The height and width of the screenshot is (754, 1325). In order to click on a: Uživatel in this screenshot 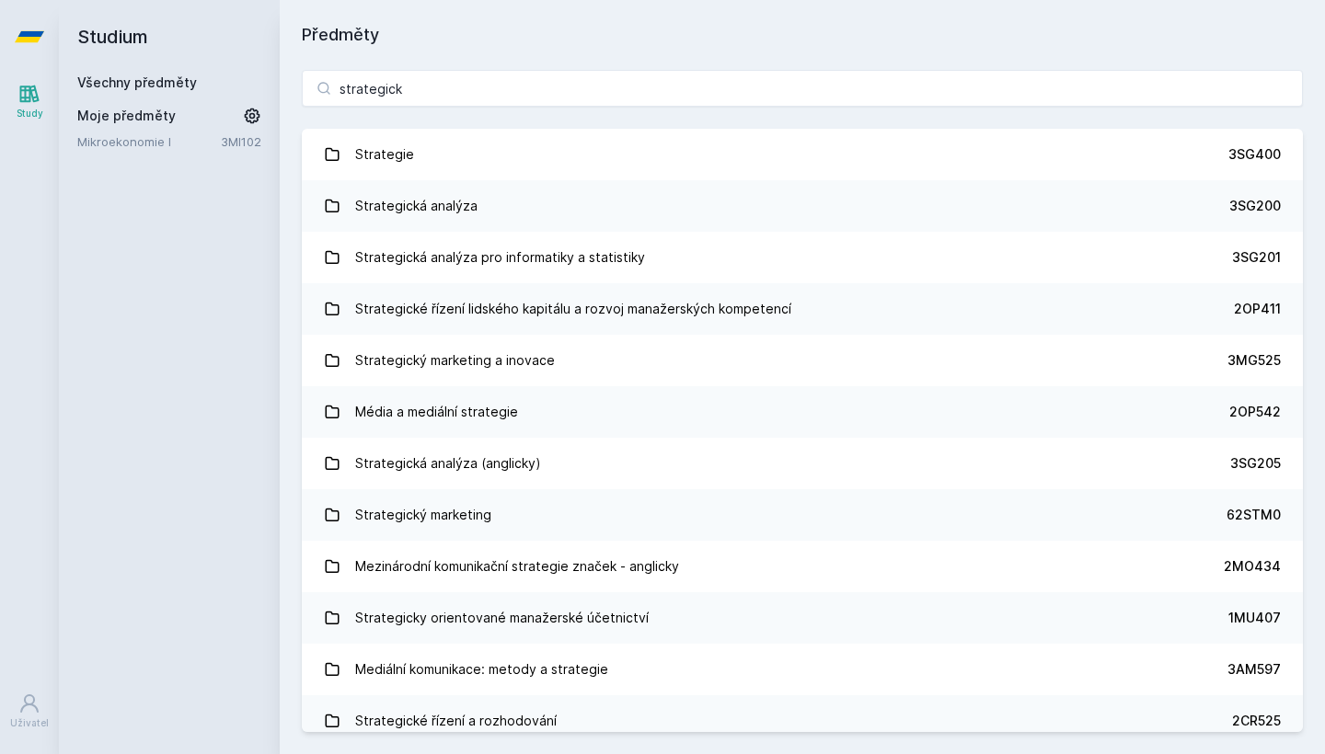, I will do `click(29, 711)`.